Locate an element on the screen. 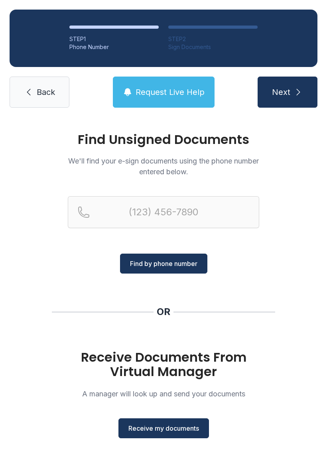 This screenshot has height=453, width=327. div: Phone Number is located at coordinates (114, 47).